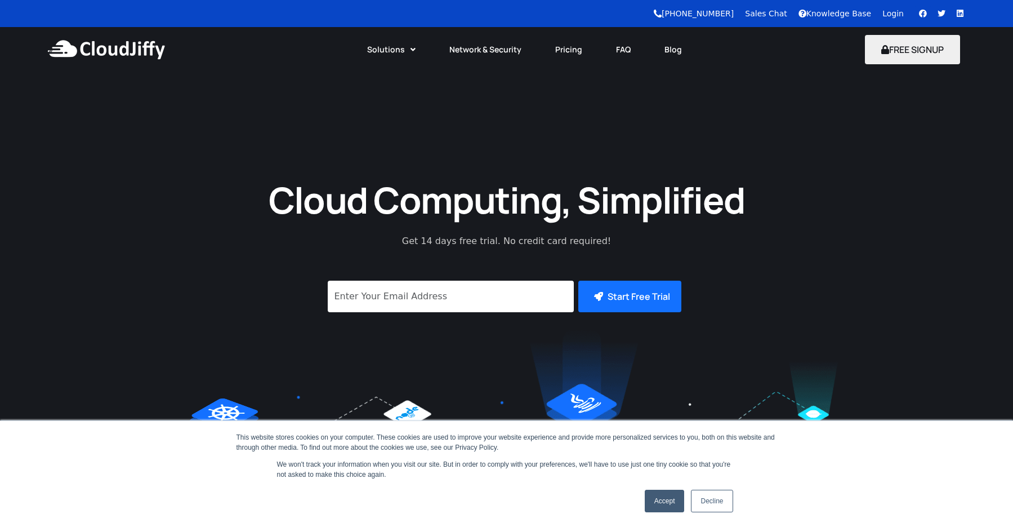 This screenshot has width=1013, height=527. Describe the element at coordinates (623, 50) in the screenshot. I see `a: FAQ` at that location.